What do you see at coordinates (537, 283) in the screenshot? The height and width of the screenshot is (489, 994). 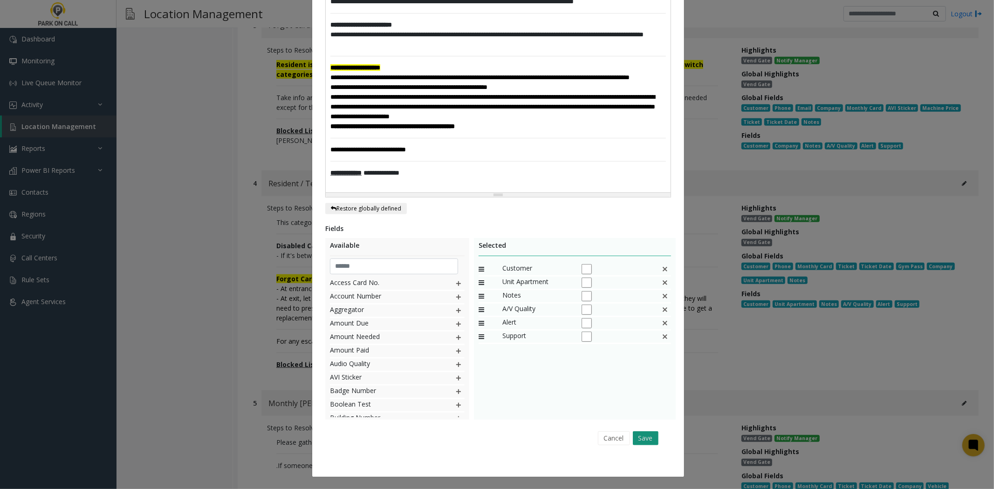 I see `span: Unit Apartment` at bounding box center [537, 283].